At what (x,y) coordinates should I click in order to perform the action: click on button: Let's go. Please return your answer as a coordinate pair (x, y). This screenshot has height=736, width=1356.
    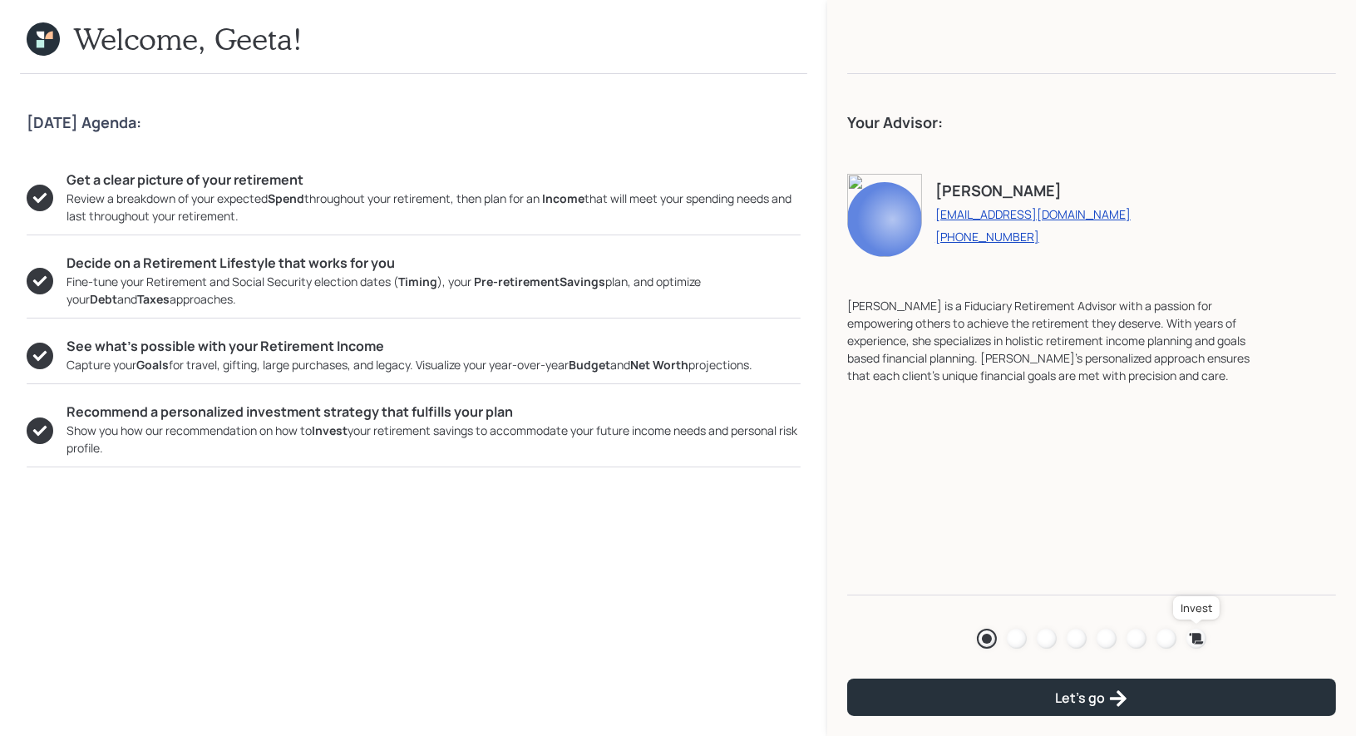
    Looking at the image, I should click on (1092, 697).